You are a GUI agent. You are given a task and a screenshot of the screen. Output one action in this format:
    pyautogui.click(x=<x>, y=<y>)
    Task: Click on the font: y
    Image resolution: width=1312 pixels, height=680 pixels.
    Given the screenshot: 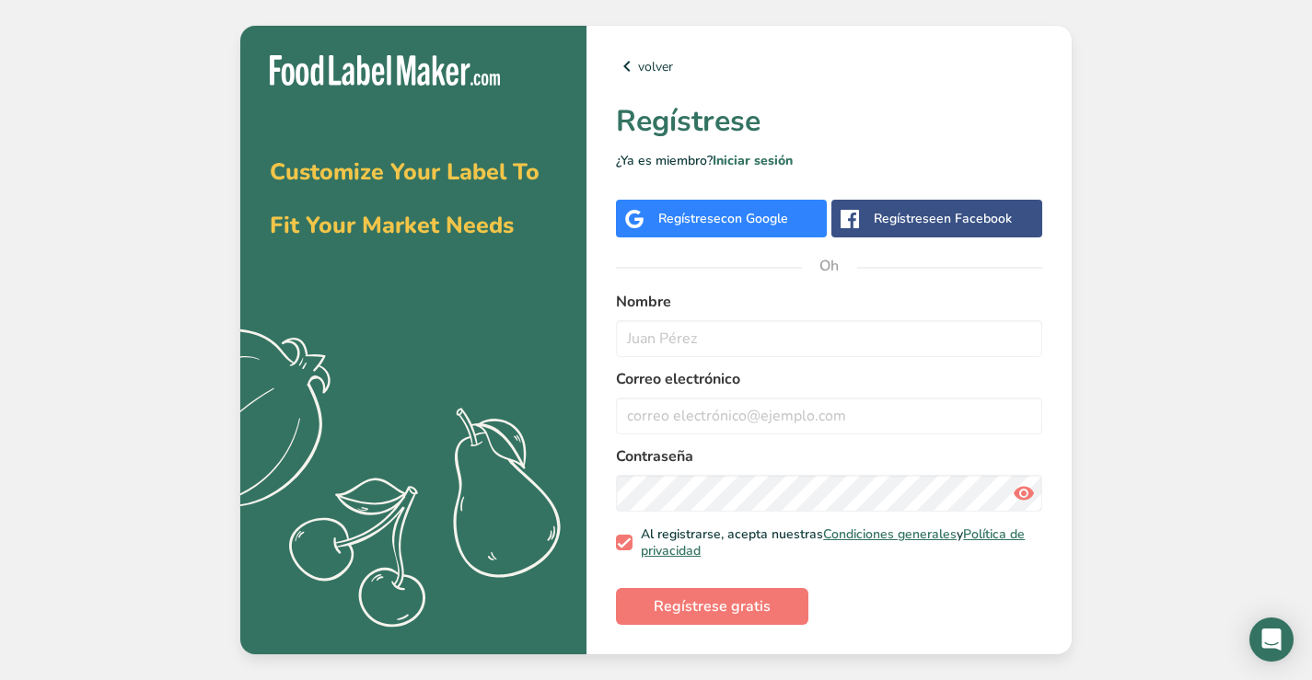 What is the action you would take?
    pyautogui.click(x=959, y=534)
    